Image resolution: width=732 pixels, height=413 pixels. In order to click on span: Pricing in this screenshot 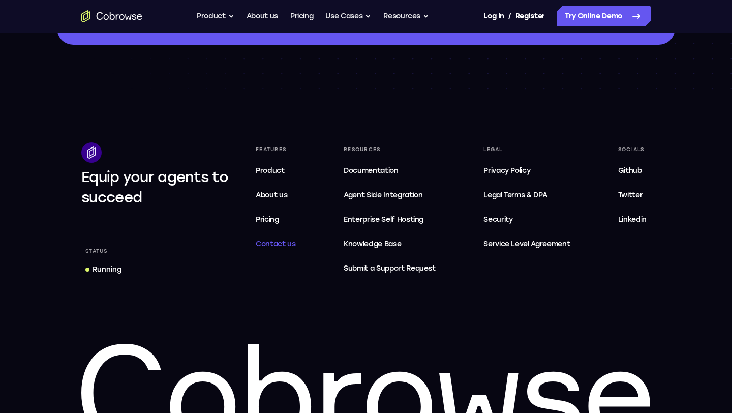, I will do `click(267, 219)`.